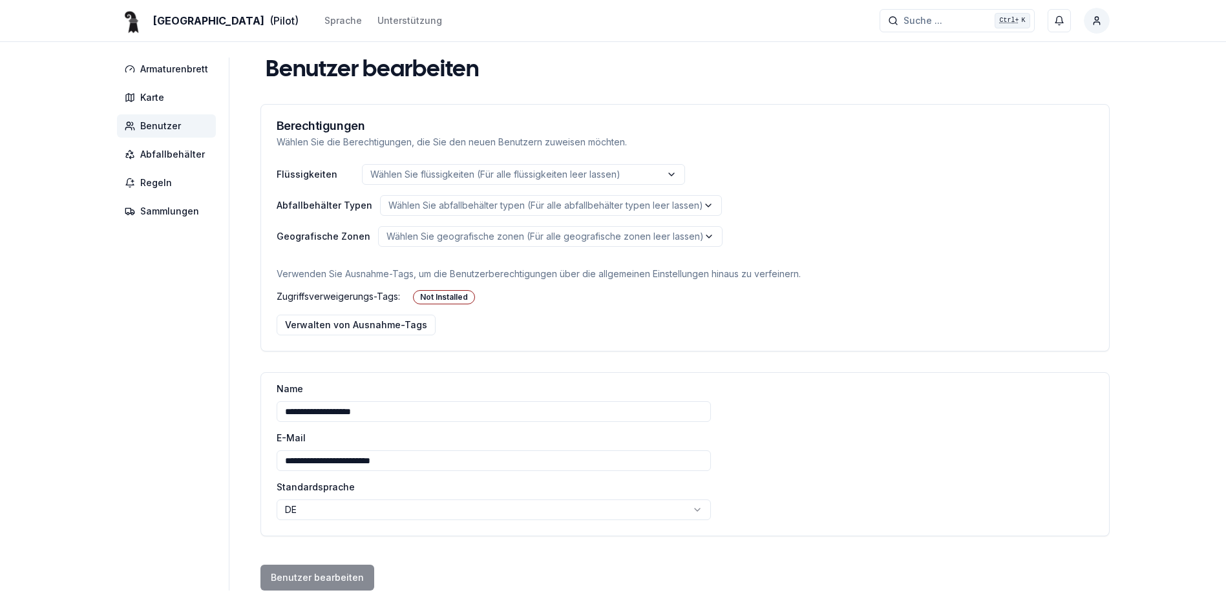 Image resolution: width=1226 pixels, height=597 pixels. I want to click on a: Benutzer, so click(169, 126).